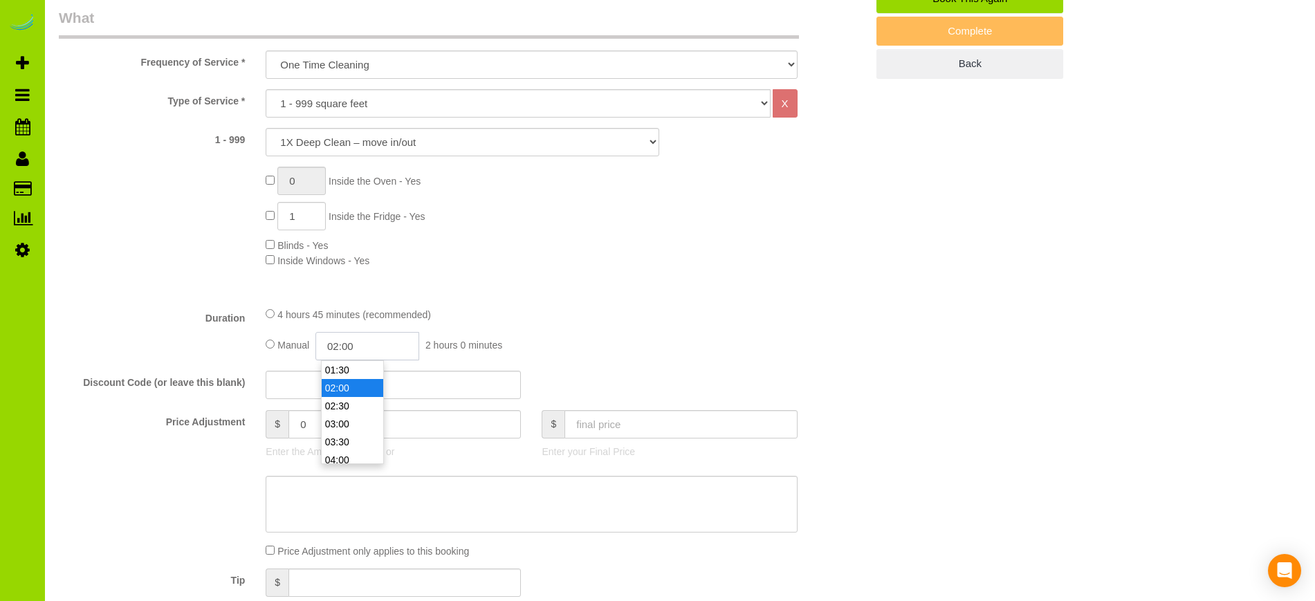  I want to click on span: Inside the Fridge - Yes, so click(376, 217).